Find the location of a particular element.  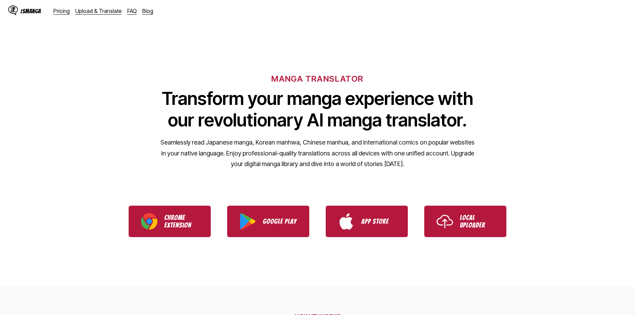

a: Download IsManga Chrome Extension is located at coordinates (170, 222).